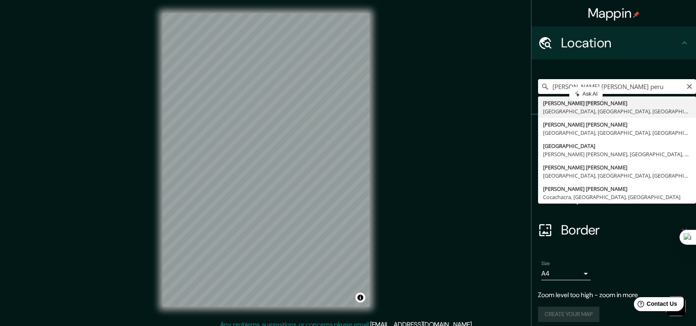  Describe the element at coordinates (614, 230) in the screenshot. I see `div: Border` at that location.